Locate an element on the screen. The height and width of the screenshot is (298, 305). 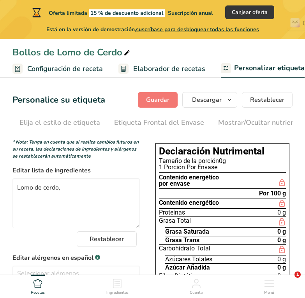
span: Menú is located at coordinates (270, 293).